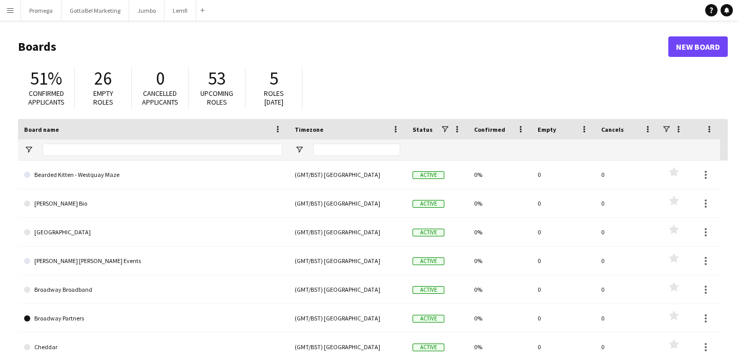 The image size is (738, 362). Describe the element at coordinates (103, 97) in the screenshot. I see `span: Empty roles` at that location.